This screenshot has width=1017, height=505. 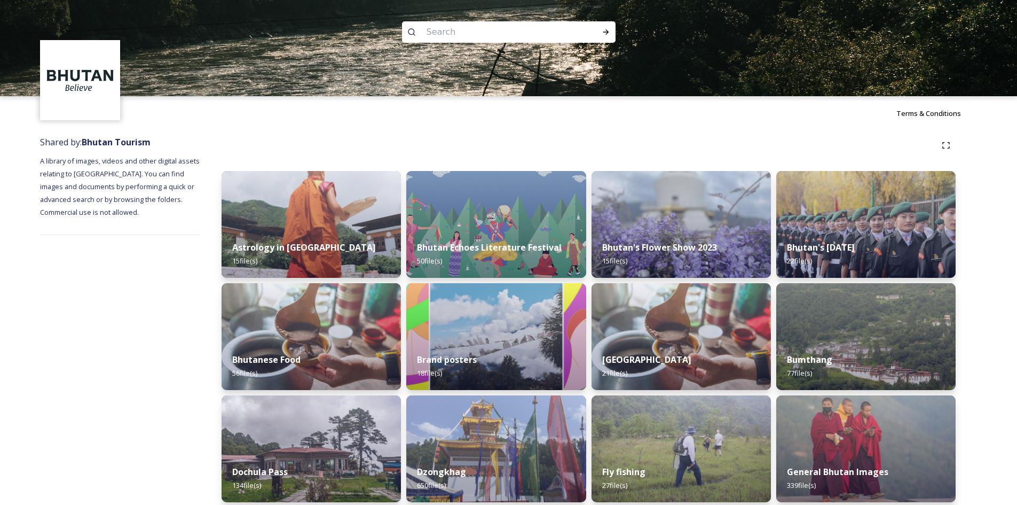 I want to click on img: MarcusWestbergBhutanHiRes-23.jpg, so click(x=866, y=449).